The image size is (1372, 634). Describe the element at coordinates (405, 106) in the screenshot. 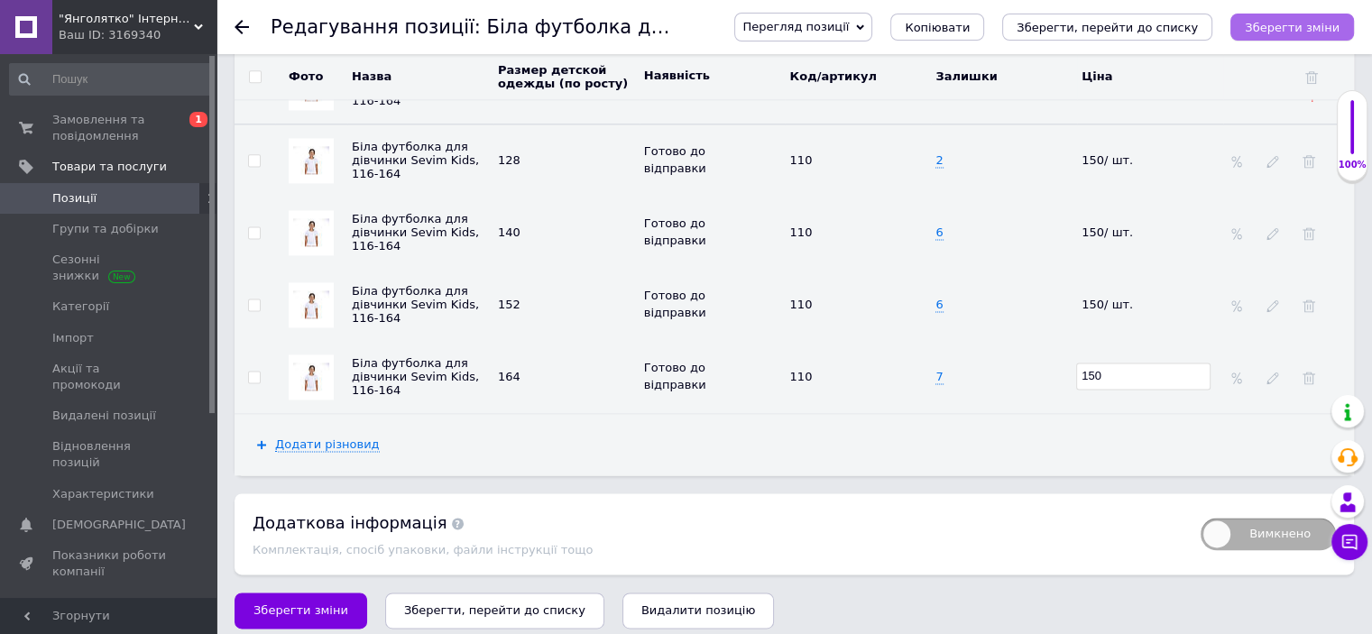

I see `p: Ідеальний варіант для щоденного носіння.` at that location.